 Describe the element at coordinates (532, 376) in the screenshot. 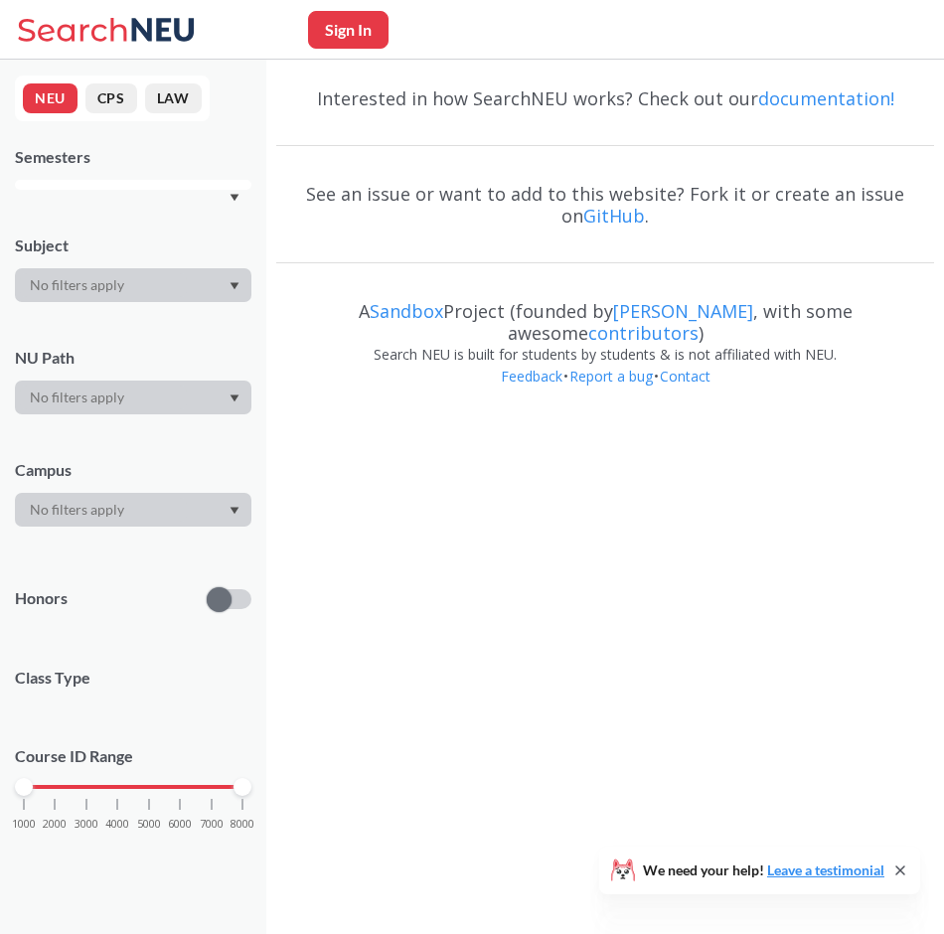

I see `a: Feedback` at that location.